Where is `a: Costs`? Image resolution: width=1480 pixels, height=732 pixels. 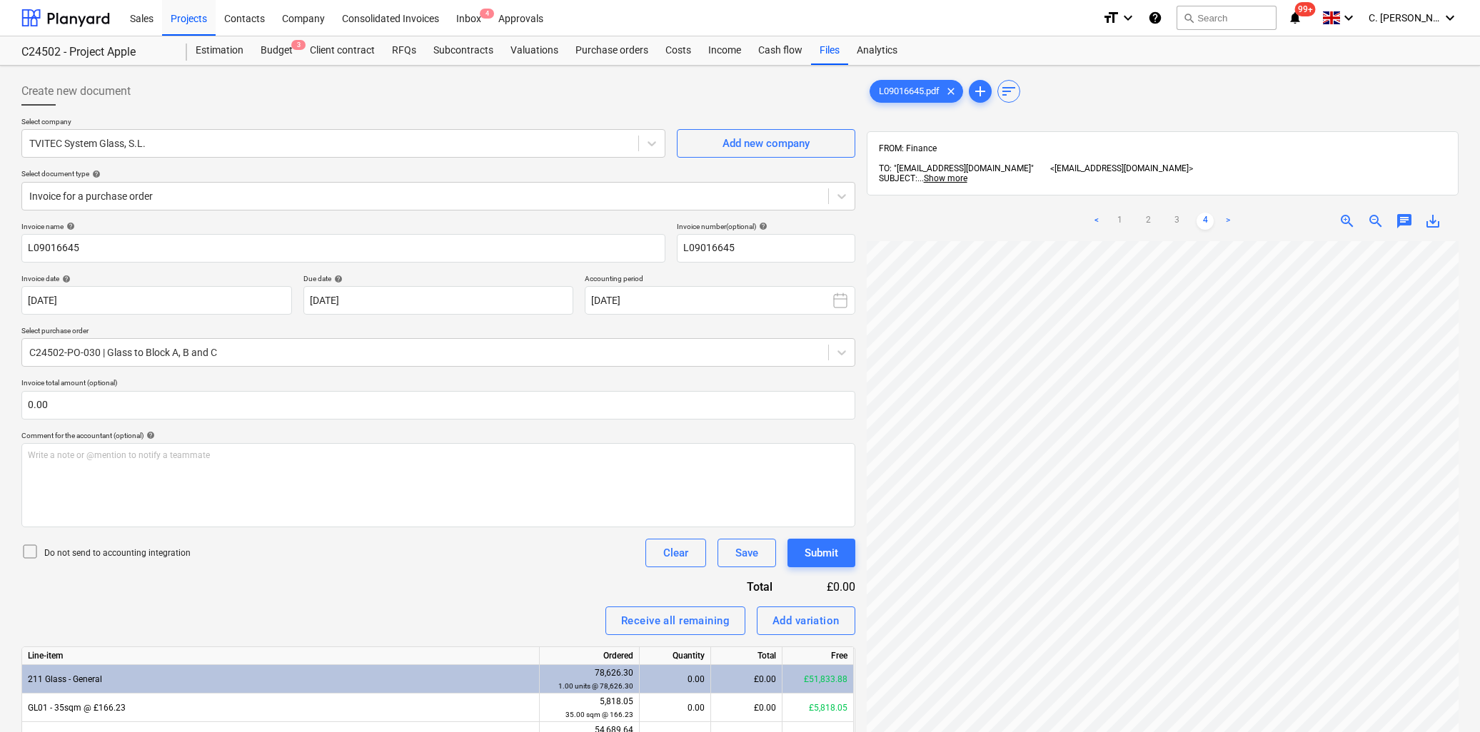 a: Costs is located at coordinates (678, 51).